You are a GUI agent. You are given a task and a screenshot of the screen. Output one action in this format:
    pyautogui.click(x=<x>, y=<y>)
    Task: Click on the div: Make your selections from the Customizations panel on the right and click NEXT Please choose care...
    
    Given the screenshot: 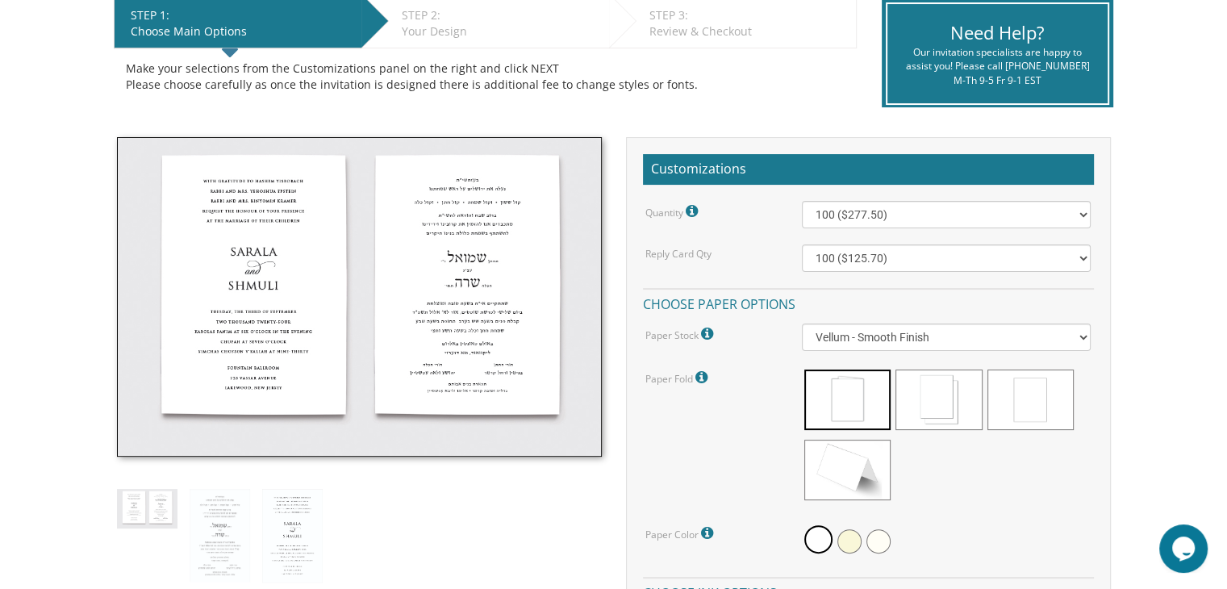 What is the action you would take?
    pyautogui.click(x=485, y=77)
    